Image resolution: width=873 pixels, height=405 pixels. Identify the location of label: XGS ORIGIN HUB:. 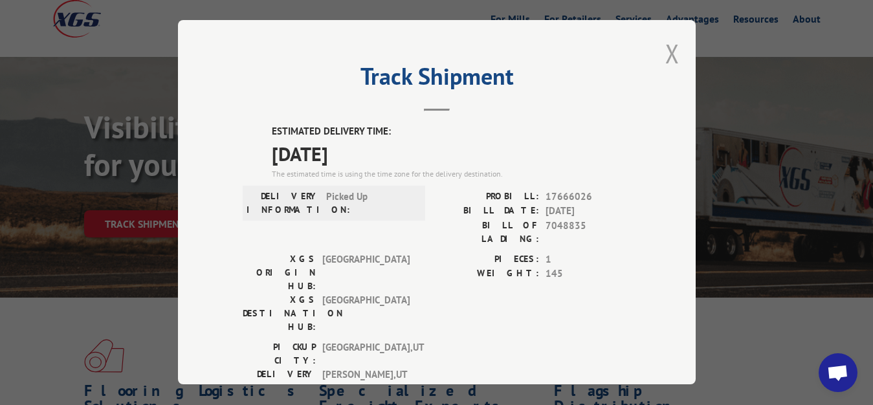
(279, 272).